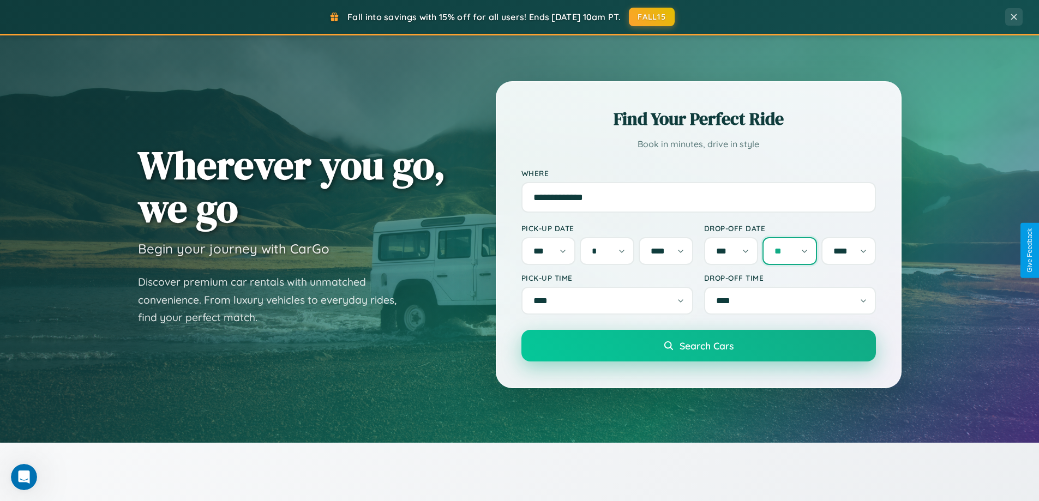 Image resolution: width=1039 pixels, height=501 pixels. I want to click on h2: Find Your Perfect Ride, so click(699, 119).